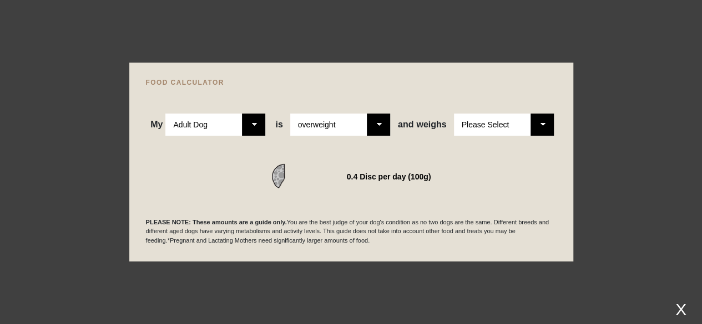 Image resolution: width=702 pixels, height=324 pixels. Describe the element at coordinates (216, 222) in the screenshot. I see `b: PLEASE NOTE: These amounts are a guide only.` at that location.